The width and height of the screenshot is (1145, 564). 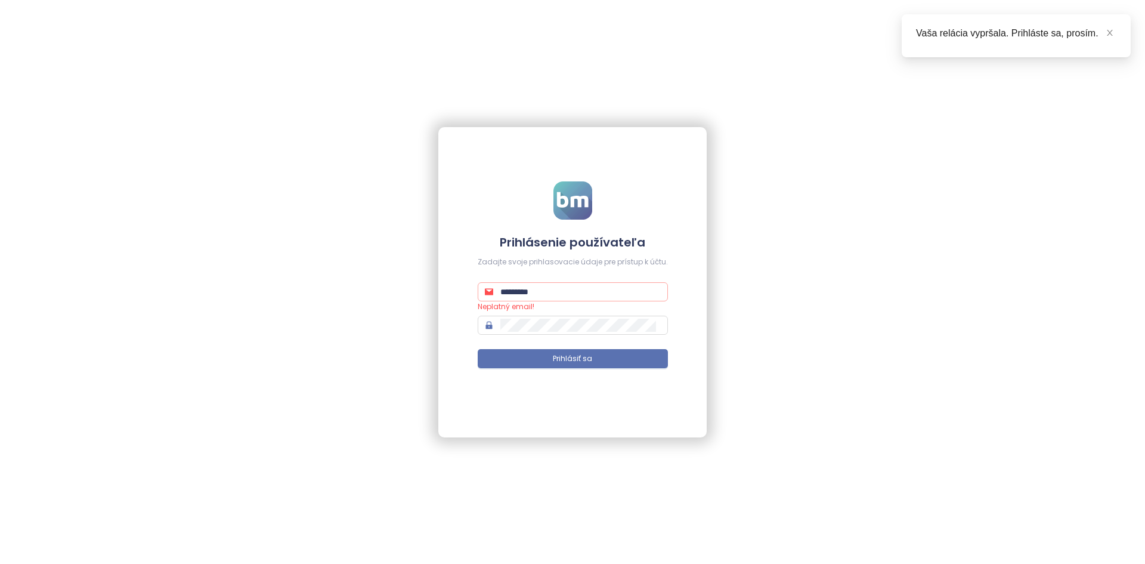 What do you see at coordinates (489, 325) in the screenshot?
I see `span: lock` at bounding box center [489, 325].